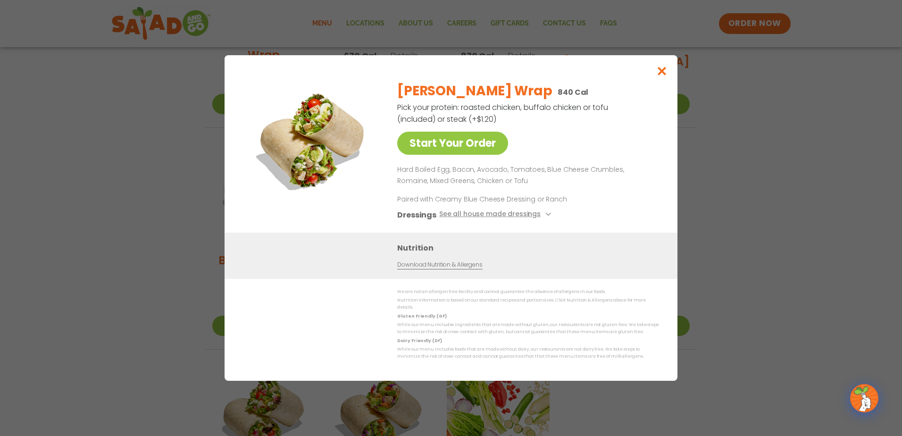  Describe the element at coordinates (572, 92) in the screenshot. I see `p: 840 Cal` at that location.